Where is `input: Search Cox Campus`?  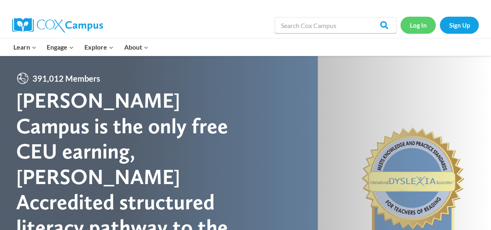
input: Search Cox Campus is located at coordinates (336, 25).